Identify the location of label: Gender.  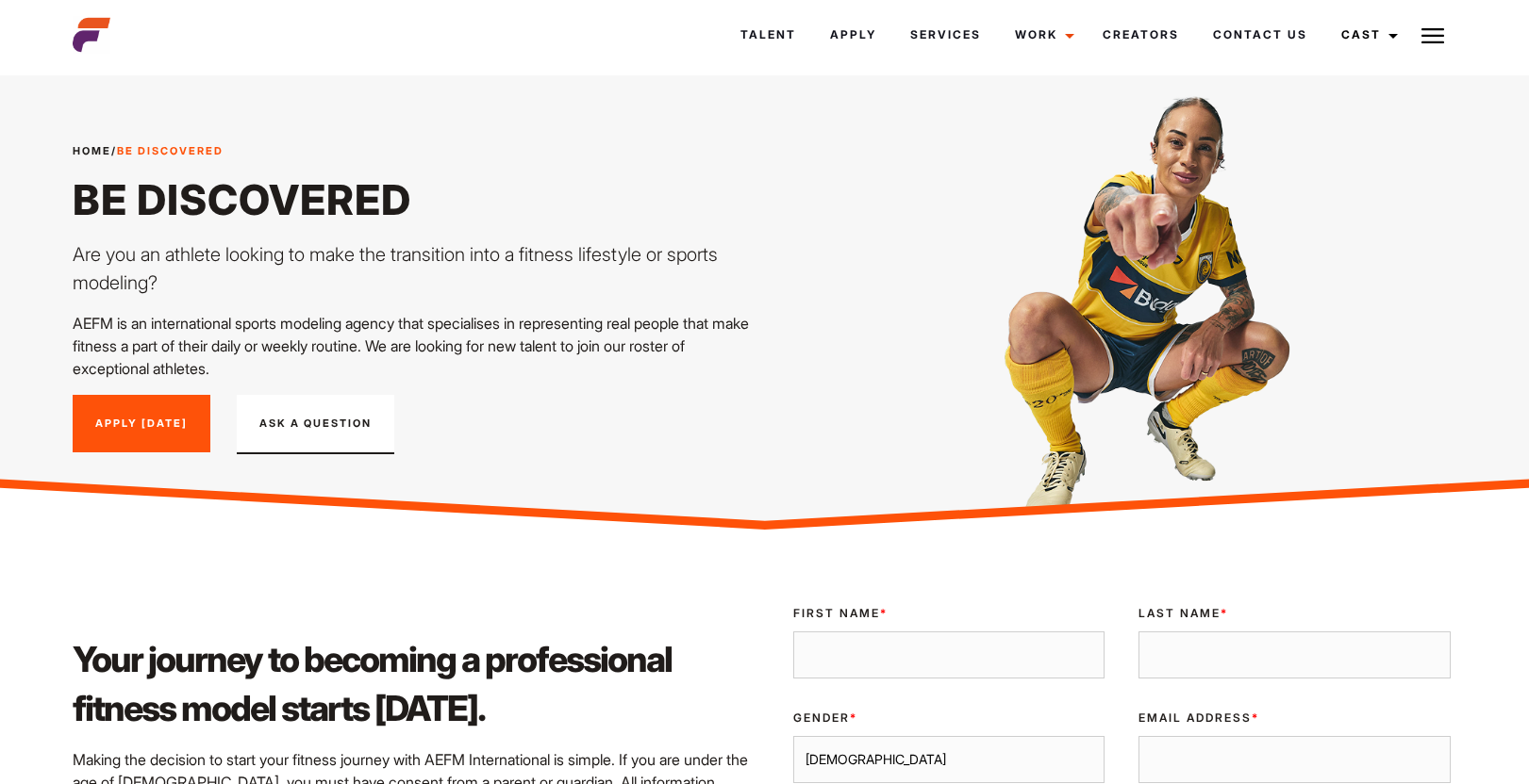
(948, 718).